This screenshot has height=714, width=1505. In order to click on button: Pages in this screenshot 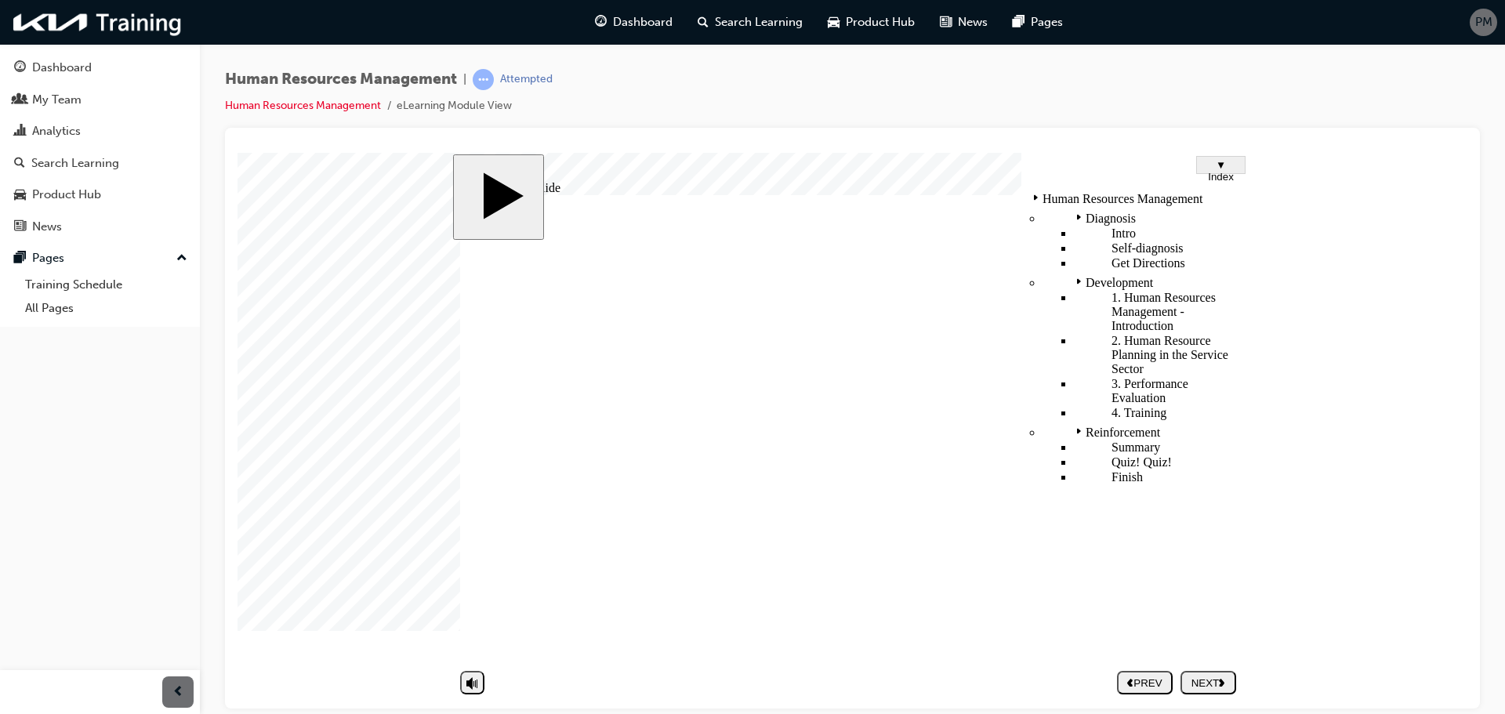, I will do `click(100, 258)`.